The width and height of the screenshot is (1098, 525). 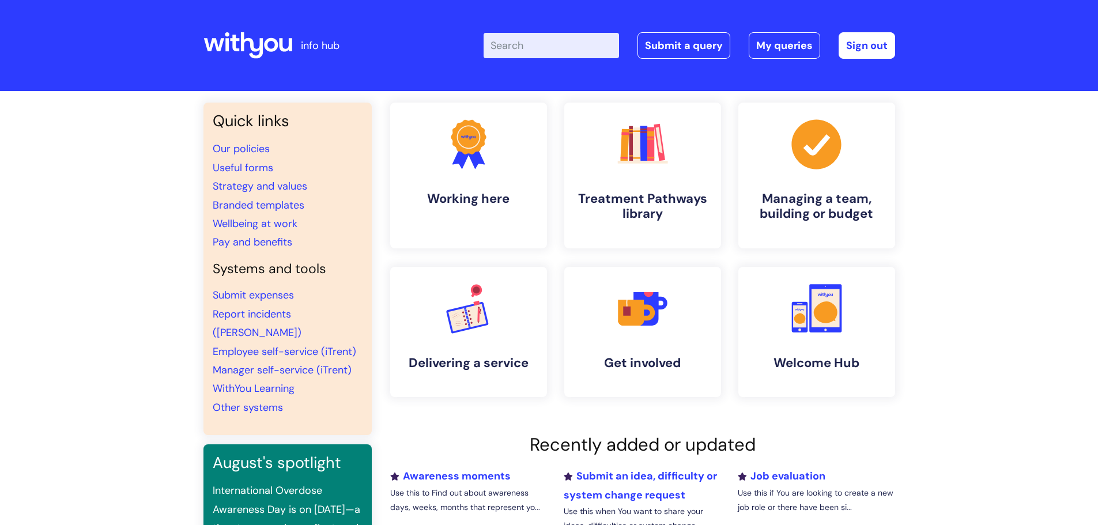 I want to click on h4: Get involved, so click(x=643, y=363).